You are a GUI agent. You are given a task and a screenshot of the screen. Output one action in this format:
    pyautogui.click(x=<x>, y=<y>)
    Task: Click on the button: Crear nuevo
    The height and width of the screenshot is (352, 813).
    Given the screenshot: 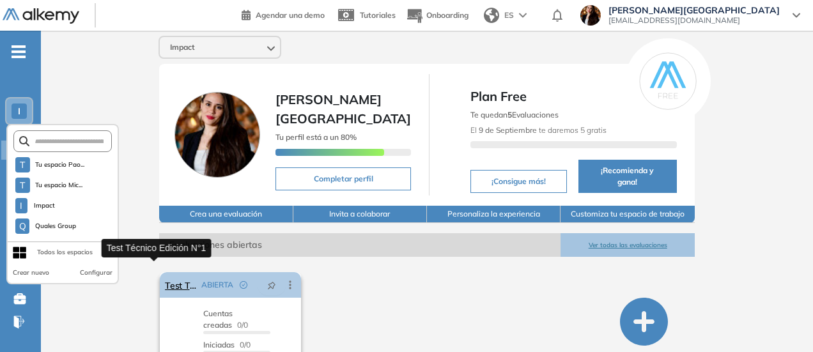 What is the action you would take?
    pyautogui.click(x=31, y=273)
    